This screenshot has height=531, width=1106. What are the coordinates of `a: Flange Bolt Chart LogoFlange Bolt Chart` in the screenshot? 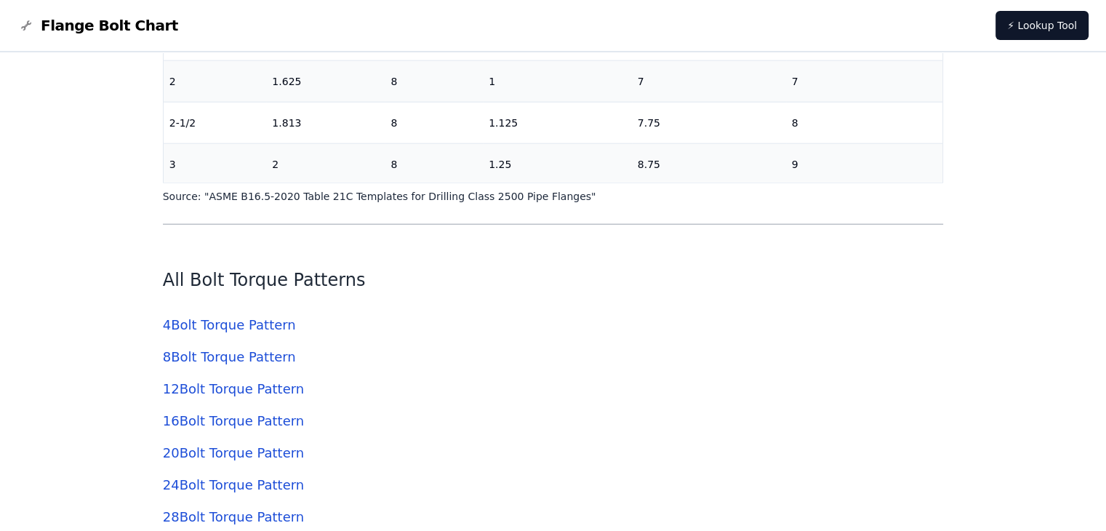 It's located at (97, 25).